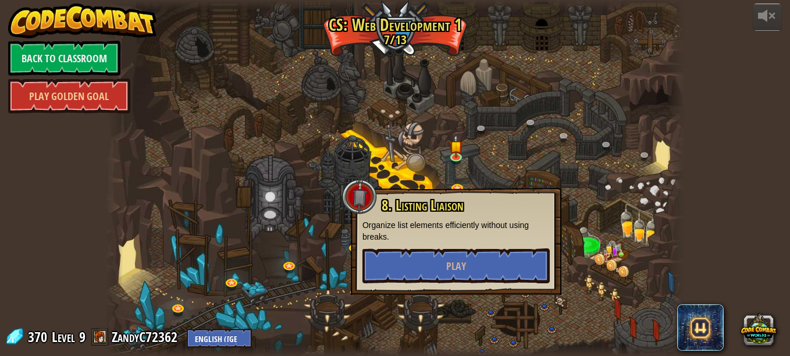  What do you see at coordinates (63, 337) in the screenshot?
I see `span: Level` at bounding box center [63, 337].